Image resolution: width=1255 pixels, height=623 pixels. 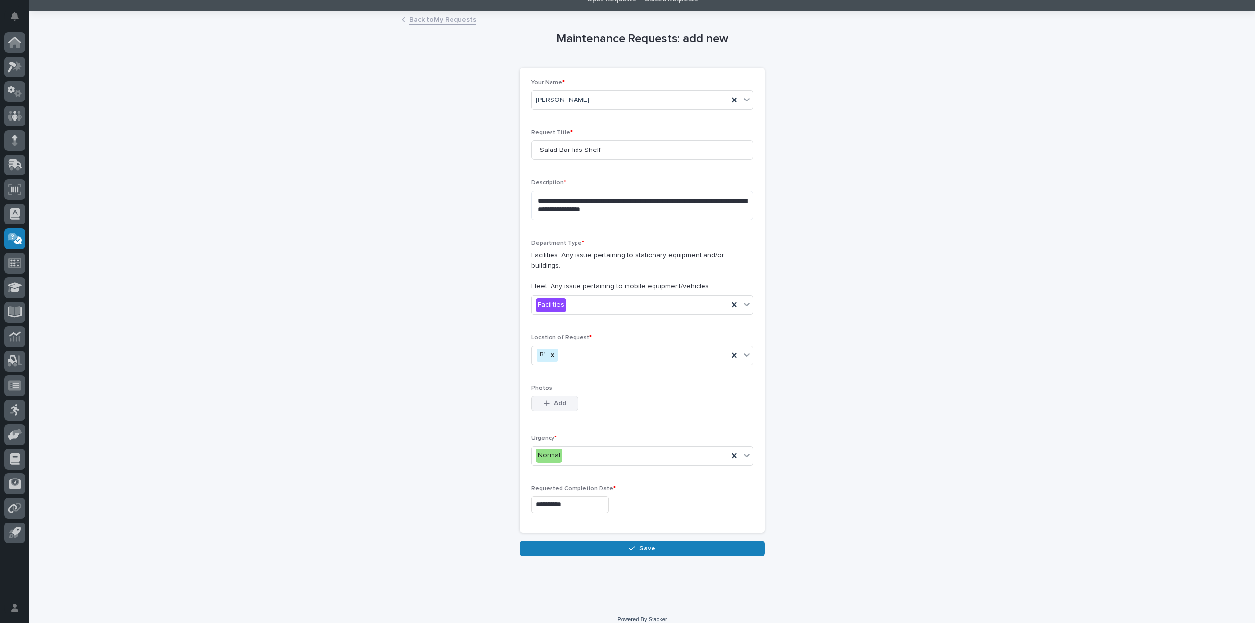 I want to click on div: Normal, so click(x=549, y=455).